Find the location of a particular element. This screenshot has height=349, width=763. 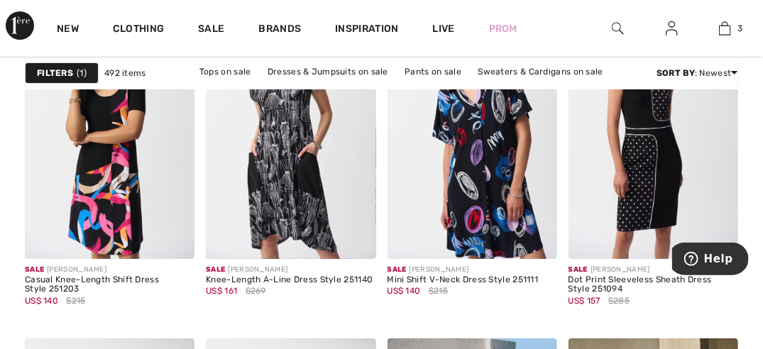

img: Knee-Length A-Line Dress Style 251140. Black/Vanilla is located at coordinates (290, 131).